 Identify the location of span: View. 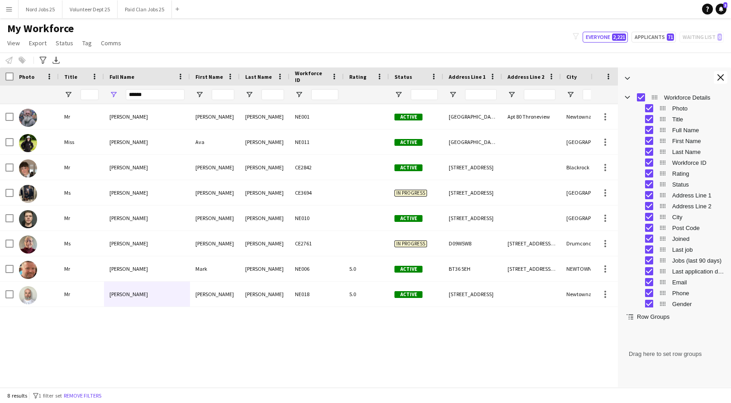
(14, 43).